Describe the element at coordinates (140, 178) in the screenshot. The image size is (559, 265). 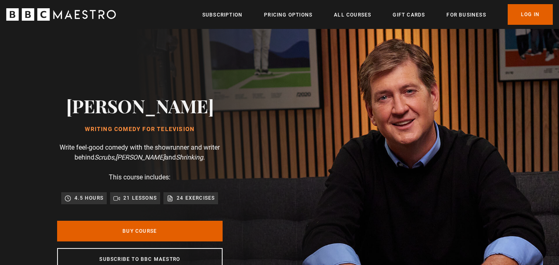
I see `p: This course includes:` at that location.